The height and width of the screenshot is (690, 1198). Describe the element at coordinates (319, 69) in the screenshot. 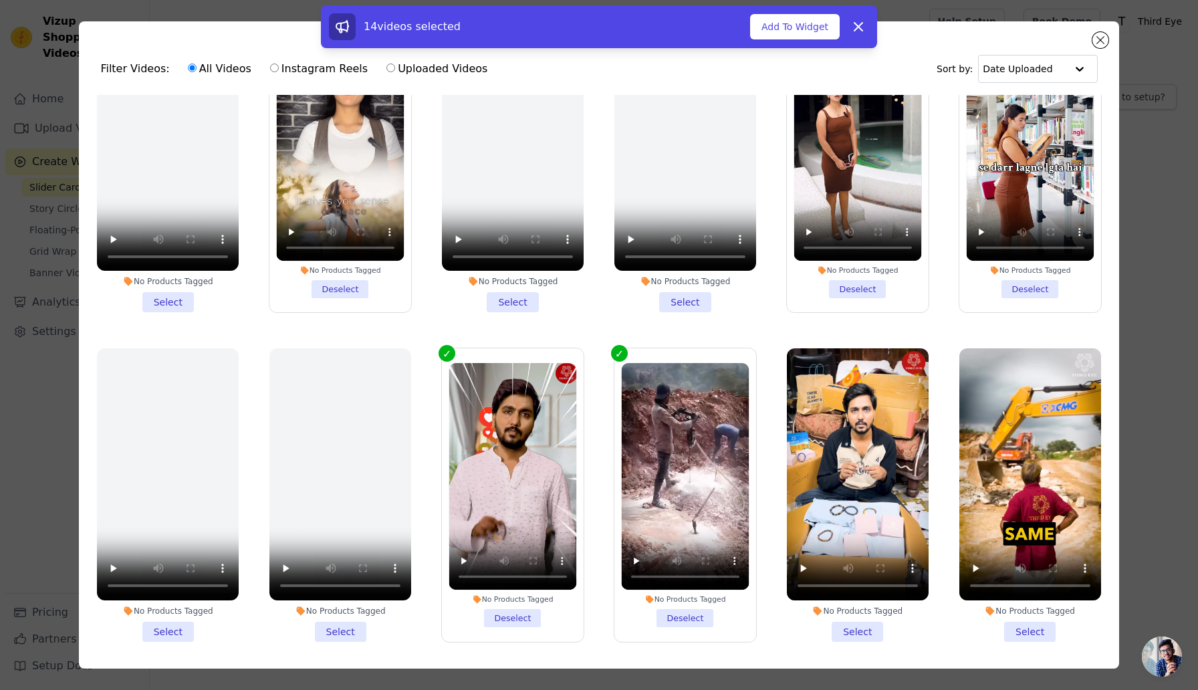

I see `label: Instagram Reels` at that location.